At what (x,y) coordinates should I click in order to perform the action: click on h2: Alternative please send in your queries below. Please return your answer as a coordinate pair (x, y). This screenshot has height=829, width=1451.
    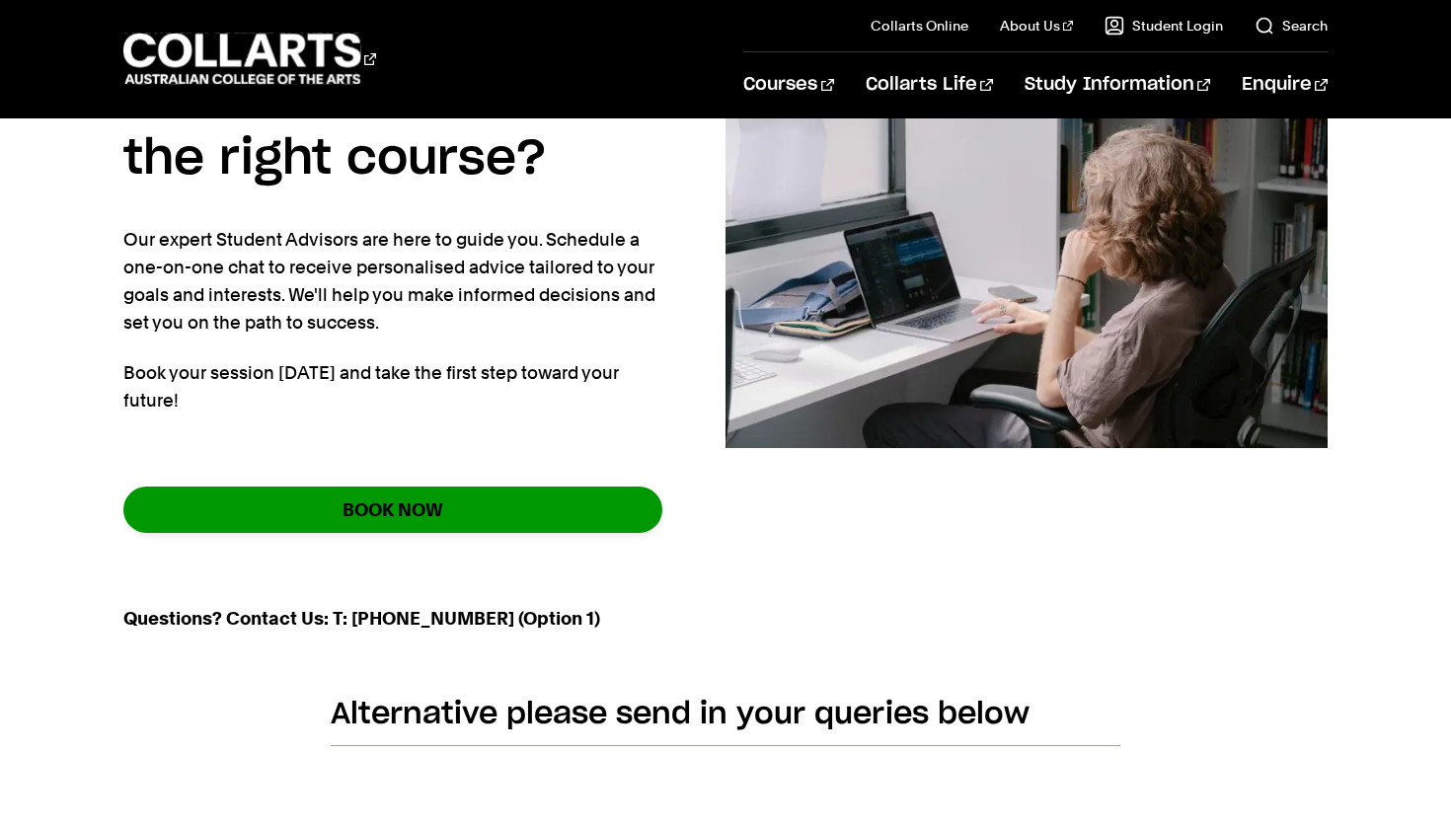
    Looking at the image, I should click on (726, 721).